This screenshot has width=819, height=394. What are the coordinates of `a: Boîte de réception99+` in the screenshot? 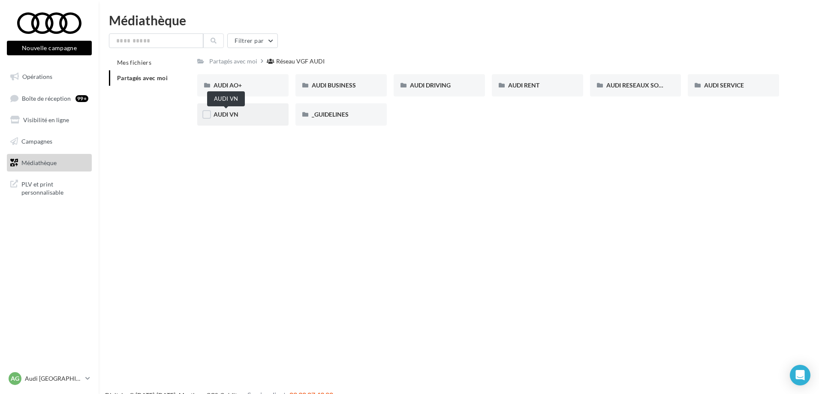 It's located at (49, 98).